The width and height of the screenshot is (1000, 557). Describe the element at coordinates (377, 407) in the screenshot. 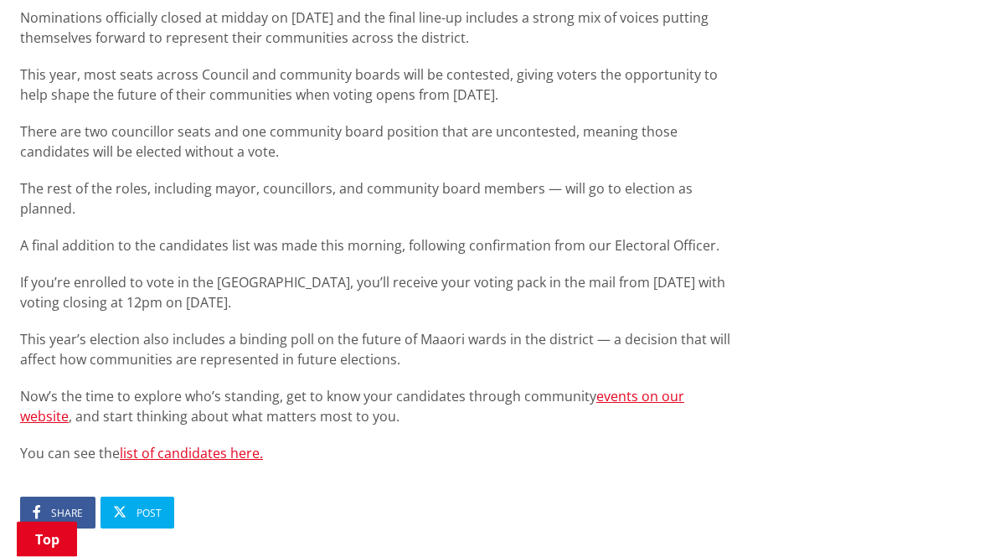

I see `p: Now’s the time to explore who’s standing, get to know your candidates through community , and sta...` at that location.